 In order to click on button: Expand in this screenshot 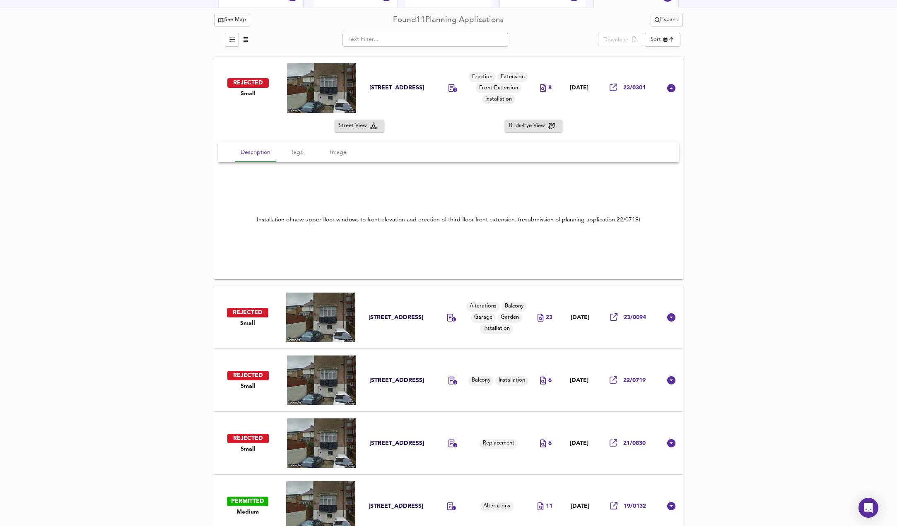, I will do `click(666, 20)`.